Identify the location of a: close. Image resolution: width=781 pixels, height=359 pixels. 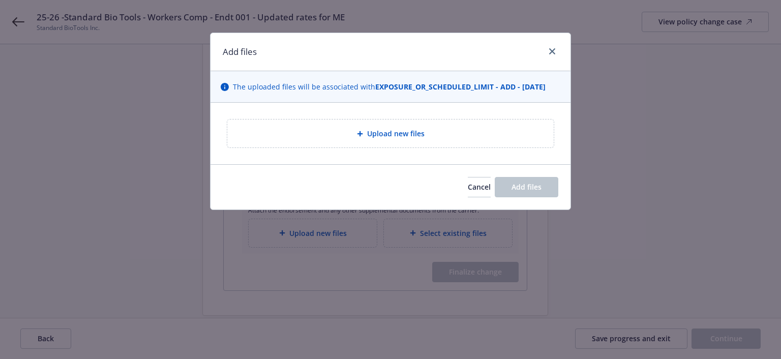
(552, 51).